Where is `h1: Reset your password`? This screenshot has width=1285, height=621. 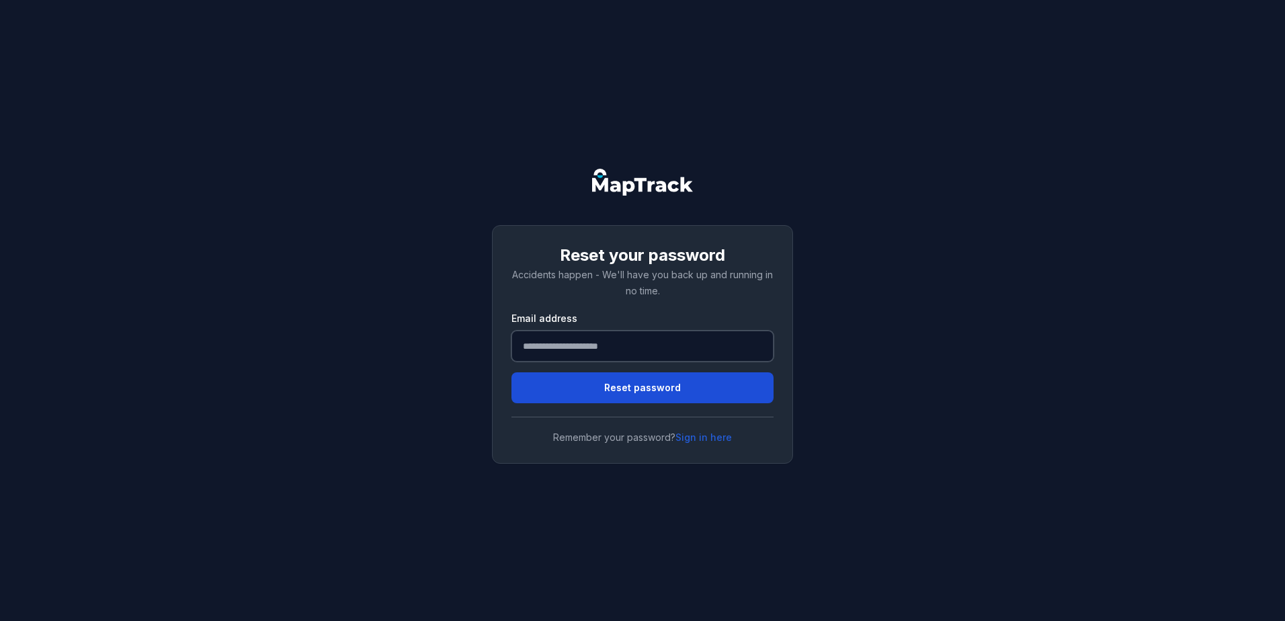
h1: Reset your password is located at coordinates (642, 255).